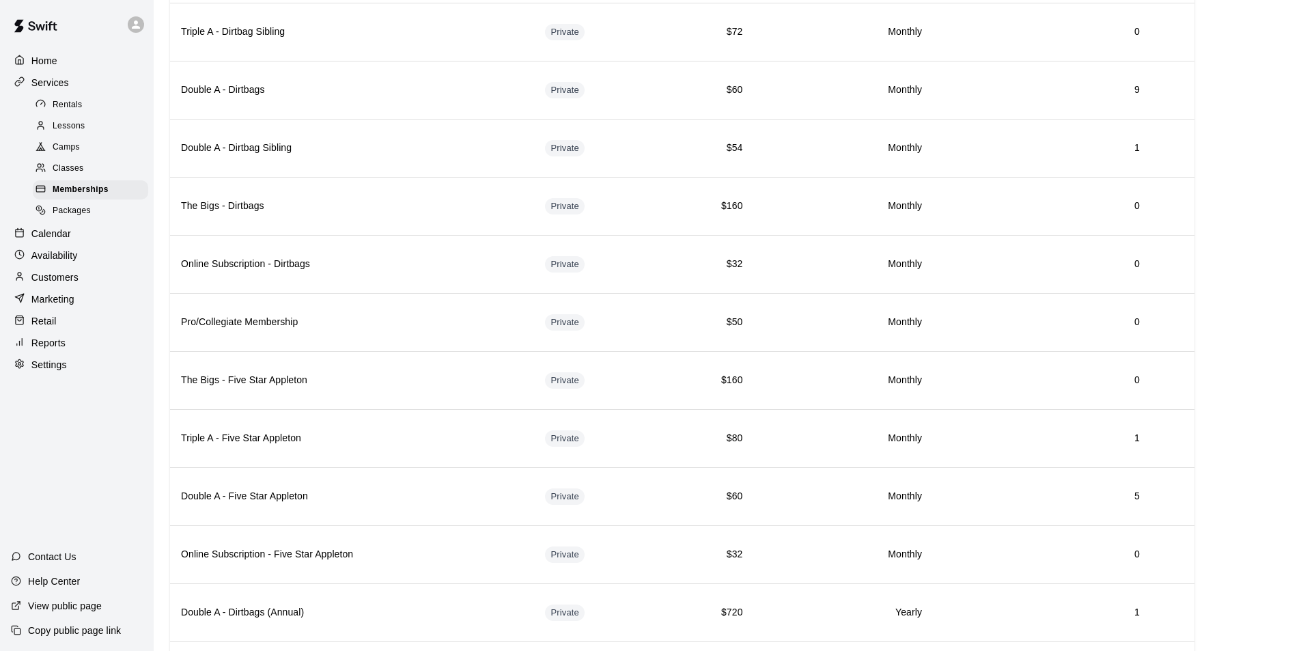 This screenshot has width=1301, height=651. What do you see at coordinates (711, 90) in the screenshot?
I see `h6: $60` at bounding box center [711, 90].